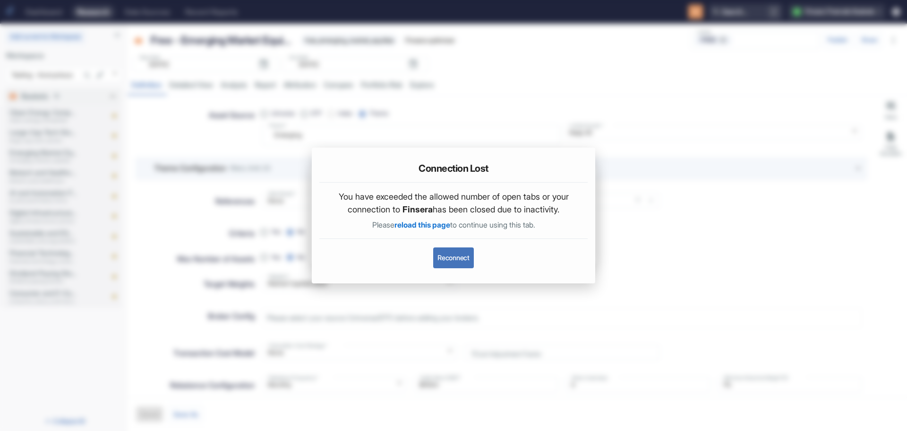  What do you see at coordinates (423, 225) in the screenshot?
I see `span: reload this page` at bounding box center [423, 225].